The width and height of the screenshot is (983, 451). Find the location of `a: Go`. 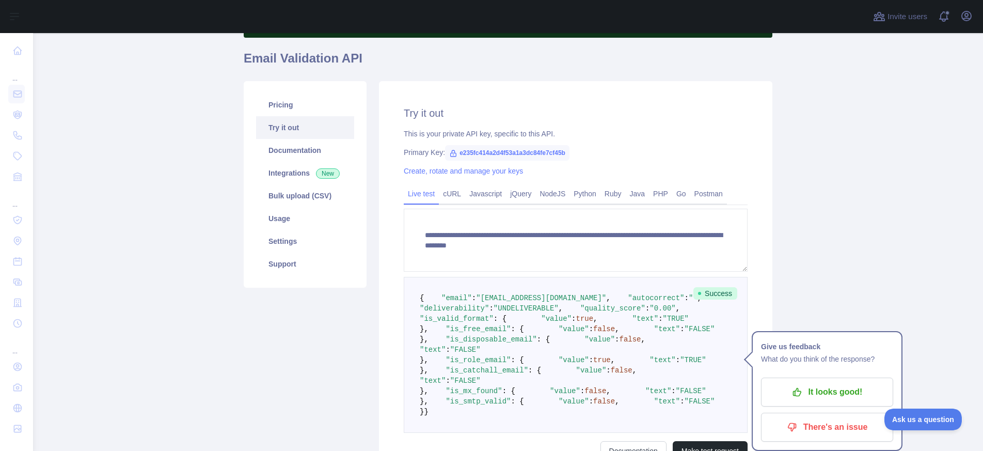

a: Go is located at coordinates (681, 194).